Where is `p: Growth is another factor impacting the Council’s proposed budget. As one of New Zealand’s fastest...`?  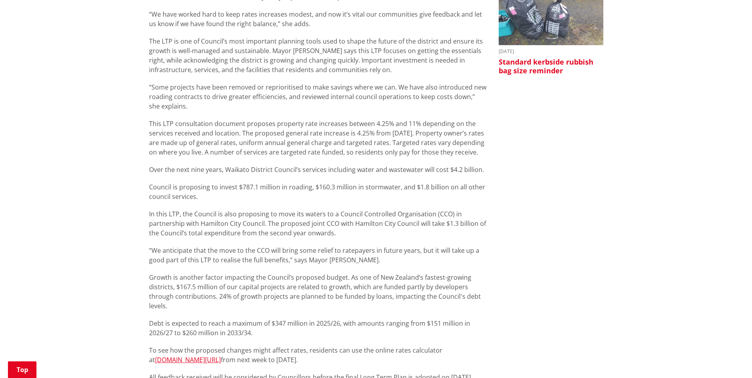 p: Growth is another factor impacting the Council’s proposed budget. As one of New Zealand’s fastest... is located at coordinates (318, 292).